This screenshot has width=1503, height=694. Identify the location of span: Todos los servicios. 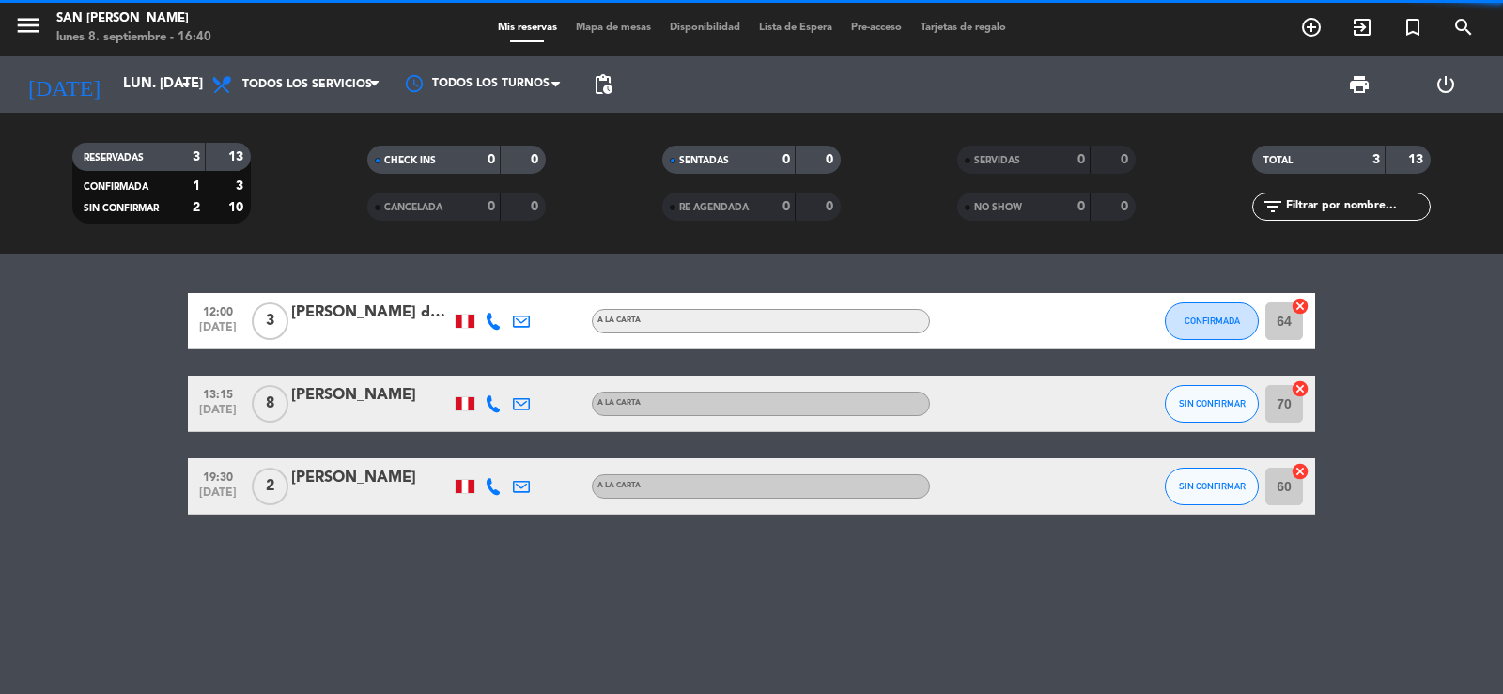
(307, 85).